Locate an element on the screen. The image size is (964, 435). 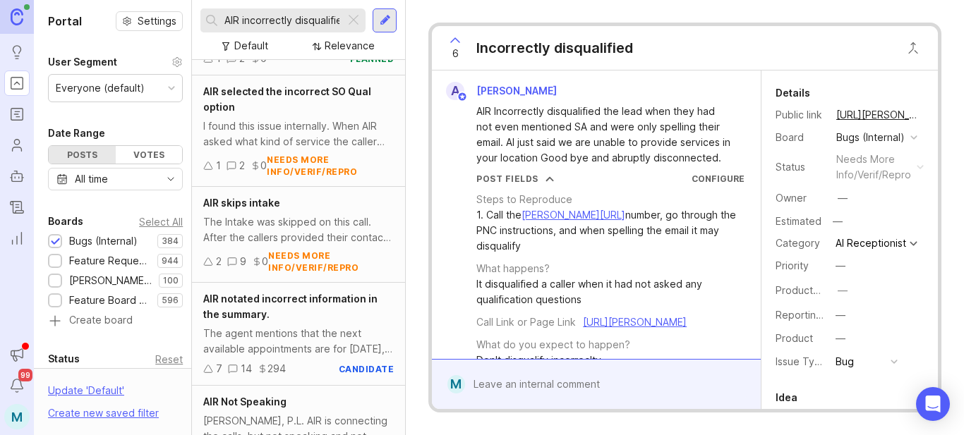
button: Close button is located at coordinates (913, 48).